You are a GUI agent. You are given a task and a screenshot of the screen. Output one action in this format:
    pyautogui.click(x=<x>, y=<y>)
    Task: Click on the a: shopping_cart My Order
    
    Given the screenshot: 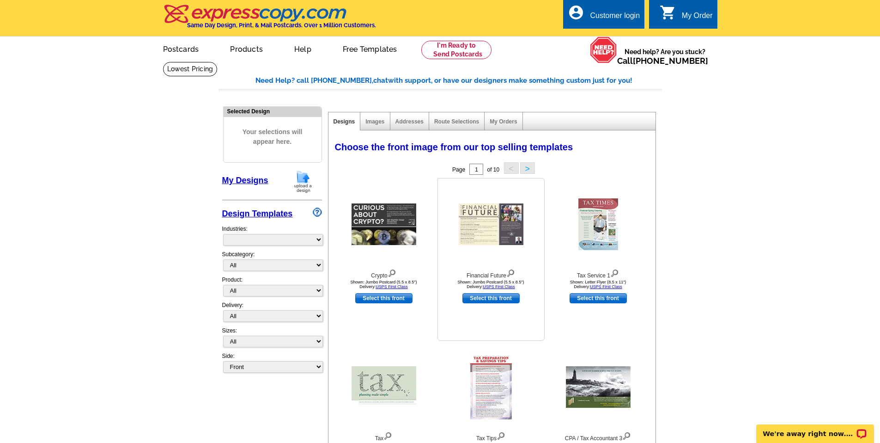 What is the action you would take?
    pyautogui.click(x=686, y=16)
    